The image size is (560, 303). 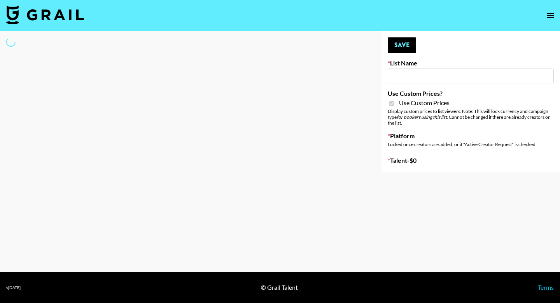 I want to click on img: Grail Talent, so click(x=45, y=15).